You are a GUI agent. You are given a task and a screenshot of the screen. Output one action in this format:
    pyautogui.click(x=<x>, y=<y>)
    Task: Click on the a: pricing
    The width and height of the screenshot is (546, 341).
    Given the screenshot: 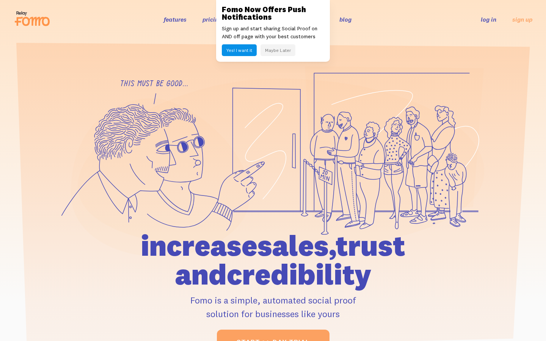 What is the action you would take?
    pyautogui.click(x=212, y=19)
    